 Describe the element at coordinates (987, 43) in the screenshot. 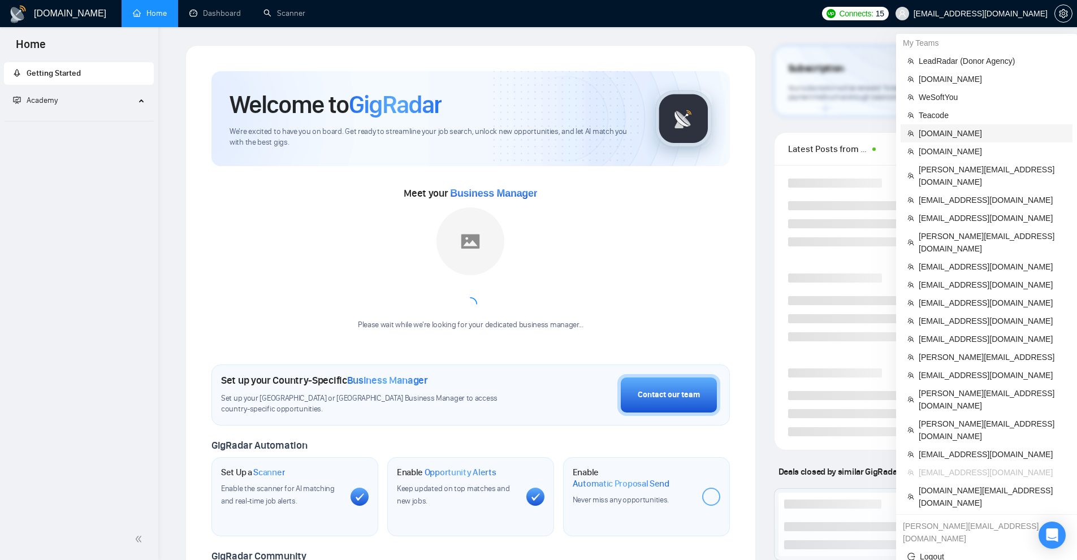

I see `div: My Teams` at that location.